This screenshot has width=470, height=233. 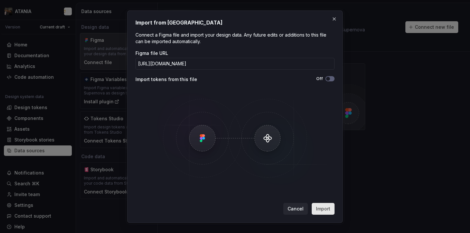 I want to click on button: Import, so click(x=323, y=209).